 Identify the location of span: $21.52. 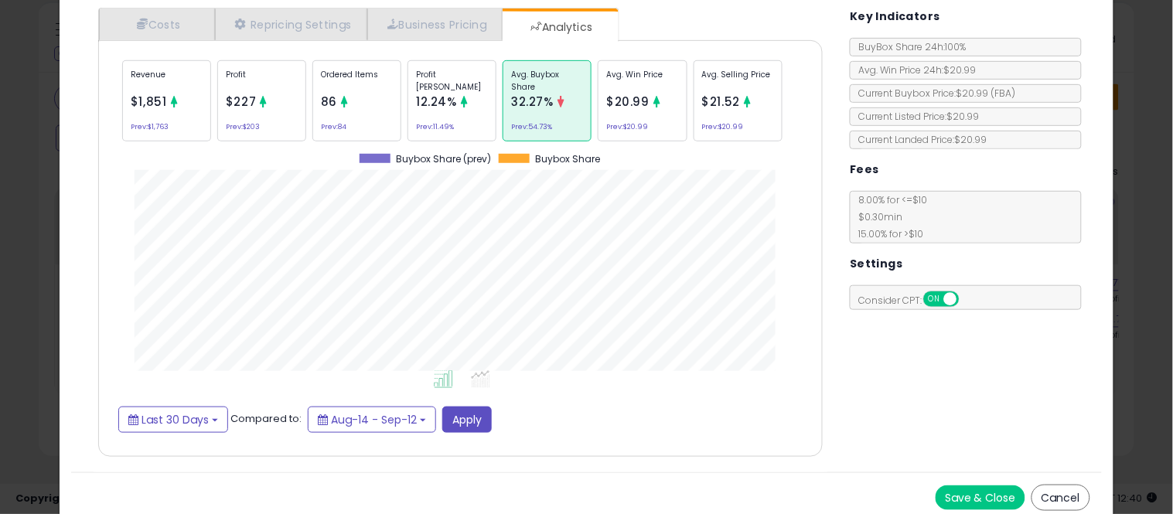
(721, 101).